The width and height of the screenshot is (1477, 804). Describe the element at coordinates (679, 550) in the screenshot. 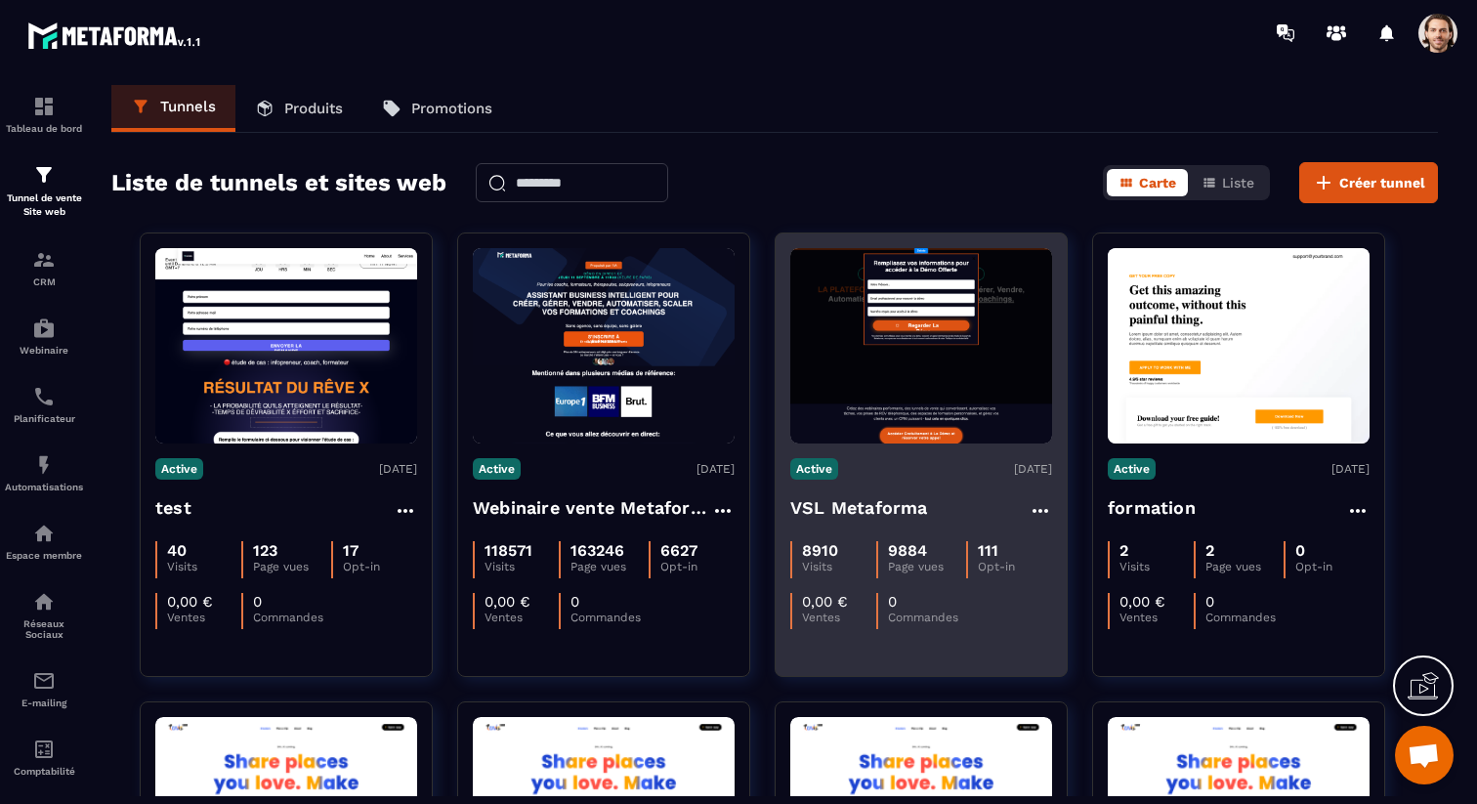

I see `p: 6627` at that location.